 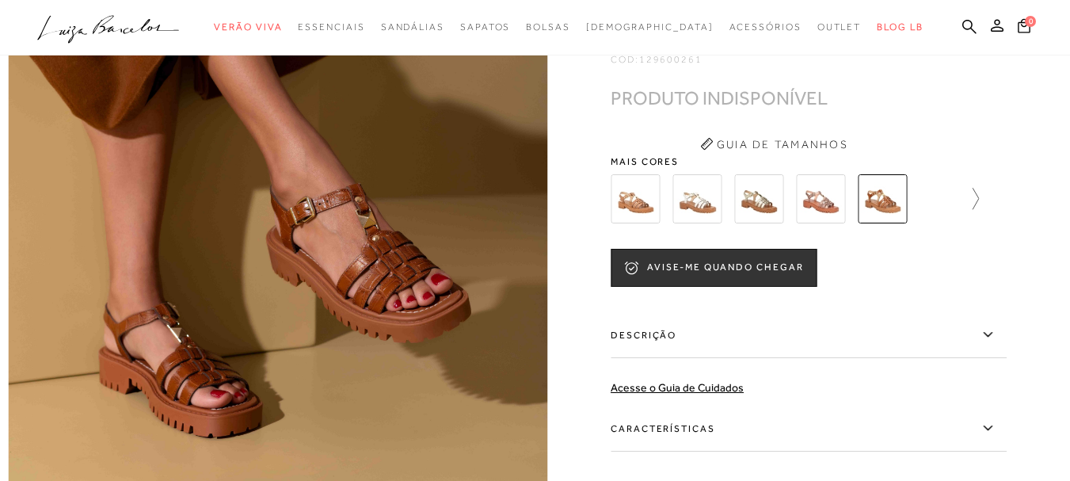 I want to click on img: SANDÁLIA FLAT TRATORADA TIRAS REBITE COBRA PYTHON NATURAL, so click(x=821, y=199).